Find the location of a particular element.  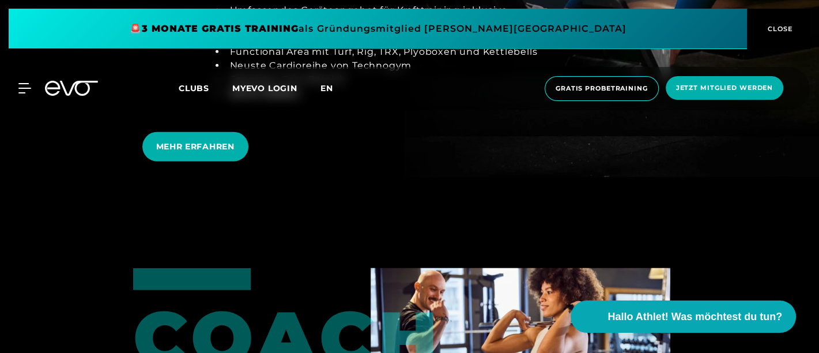

span: MEHR ERFAHREN is located at coordinates (195, 146).